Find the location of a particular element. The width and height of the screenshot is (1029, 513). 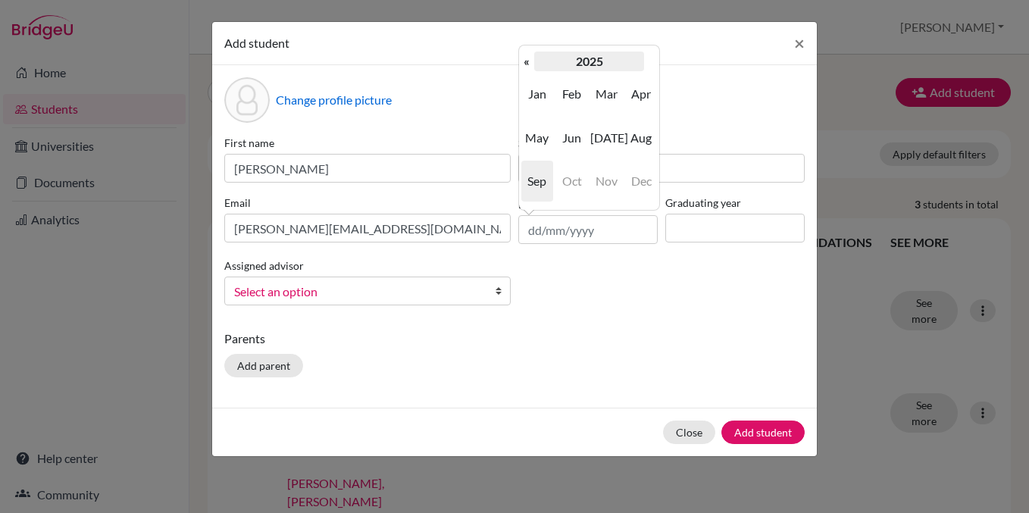

span: Apr is located at coordinates (641, 94).